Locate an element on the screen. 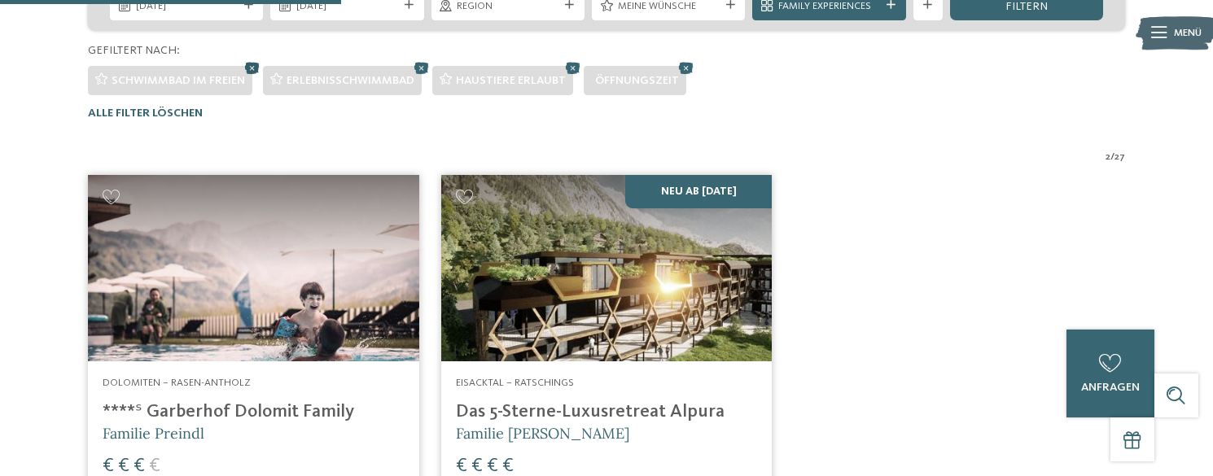 The width and height of the screenshot is (1213, 476). span: Familie Preindl is located at coordinates (153, 433).